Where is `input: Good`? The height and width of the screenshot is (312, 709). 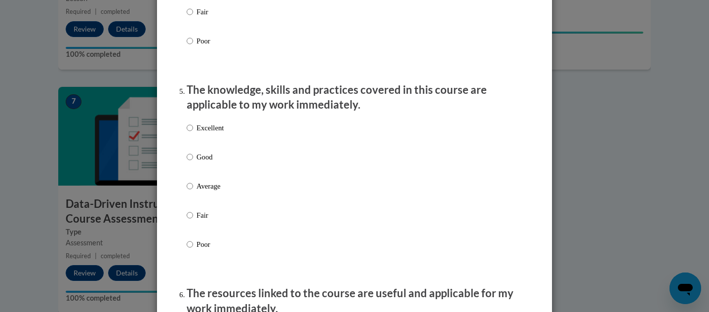
input: Good is located at coordinates (190, 157).